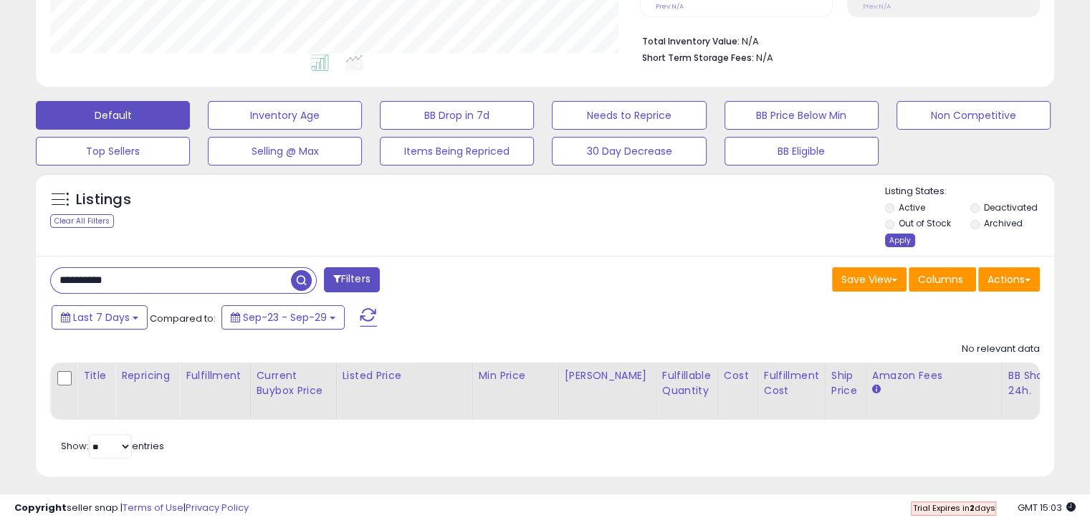 The image size is (1090, 523). Describe the element at coordinates (1034, 383) in the screenshot. I see `div: BB Share 24h.` at that location.